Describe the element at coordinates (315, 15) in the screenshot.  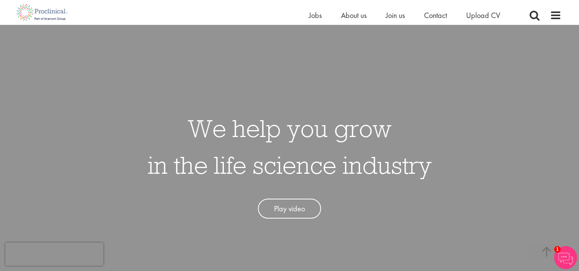
I see `a: Jobs` at that location.